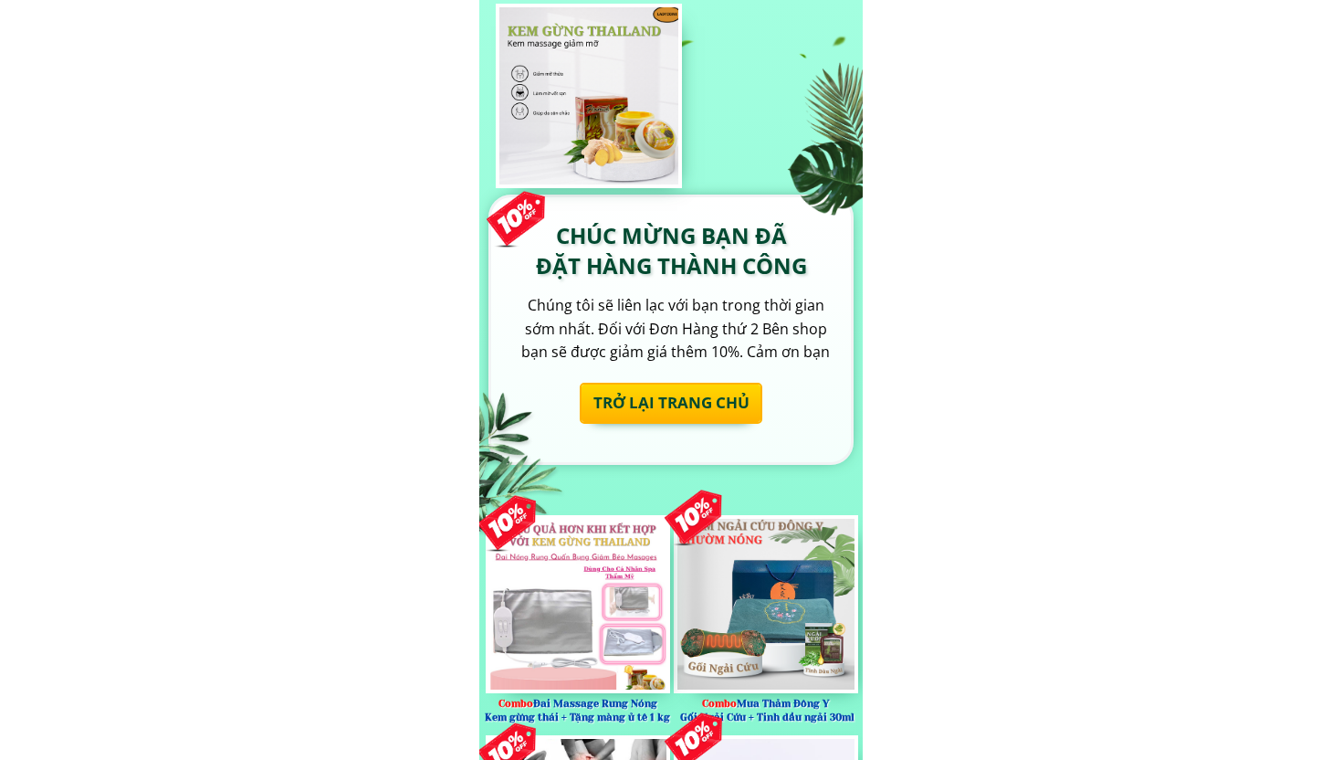 This screenshot has width=1342, height=760. I want to click on h3: Mua Thảm Đông Y Gối Ngải Cứu + Tinh dầu ngải 30ml, so click(766, 710).